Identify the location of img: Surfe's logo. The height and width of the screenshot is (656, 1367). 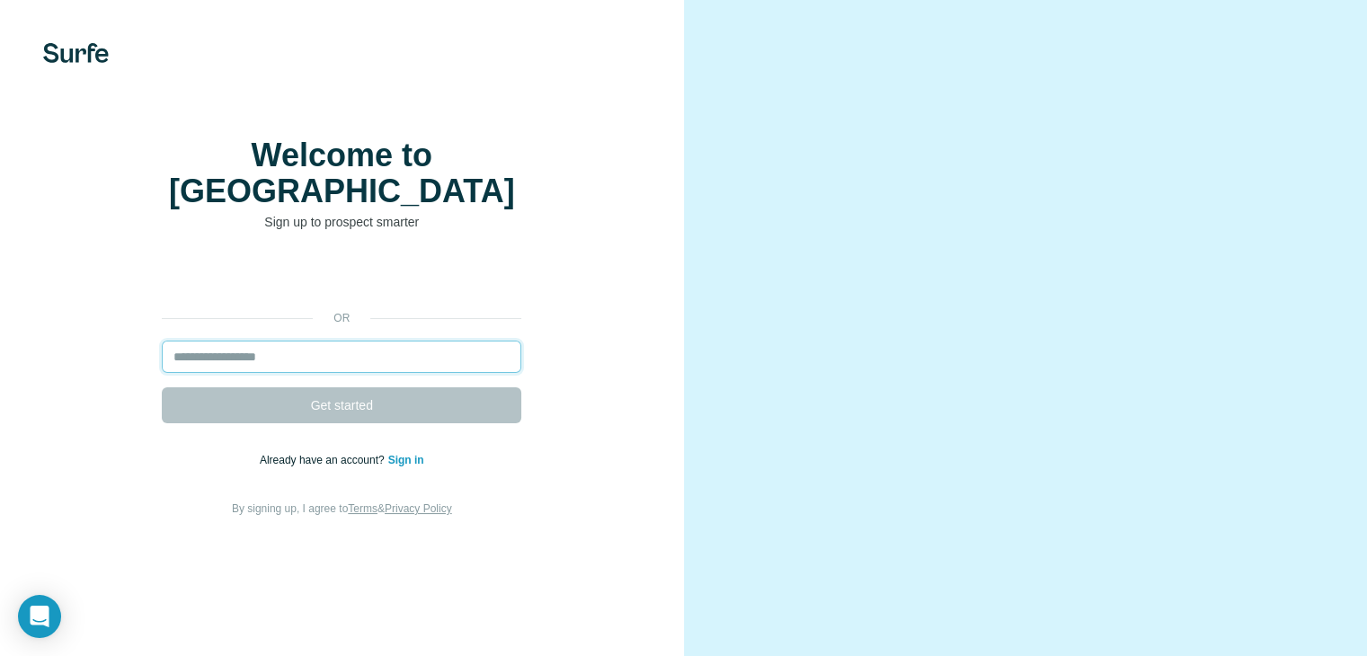
(75, 53).